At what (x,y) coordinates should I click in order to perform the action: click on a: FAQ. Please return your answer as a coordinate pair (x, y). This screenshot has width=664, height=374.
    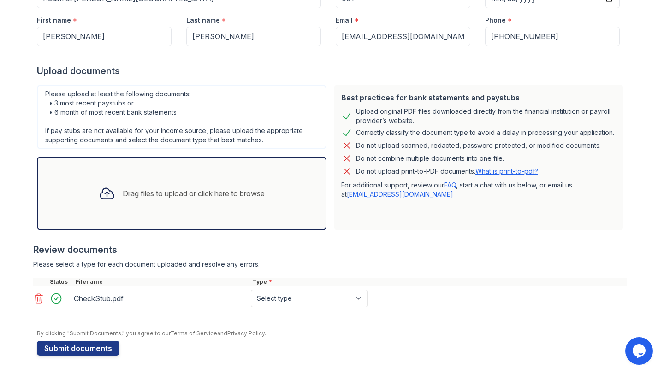
    Looking at the image, I should click on (450, 185).